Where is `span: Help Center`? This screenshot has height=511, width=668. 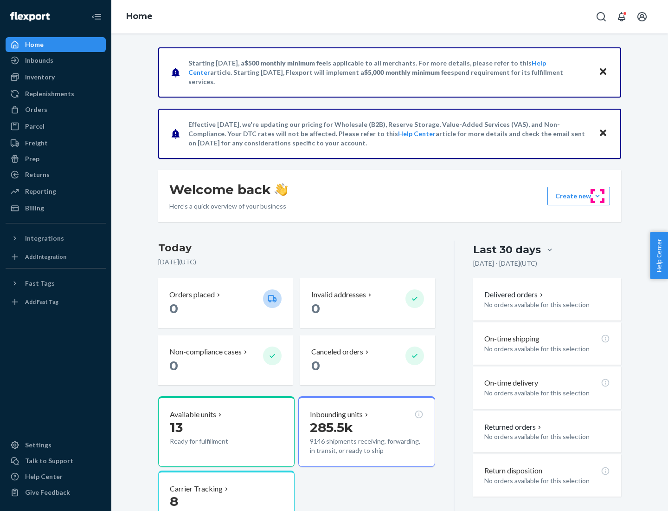 span: Help Center is located at coordinates (659, 255).